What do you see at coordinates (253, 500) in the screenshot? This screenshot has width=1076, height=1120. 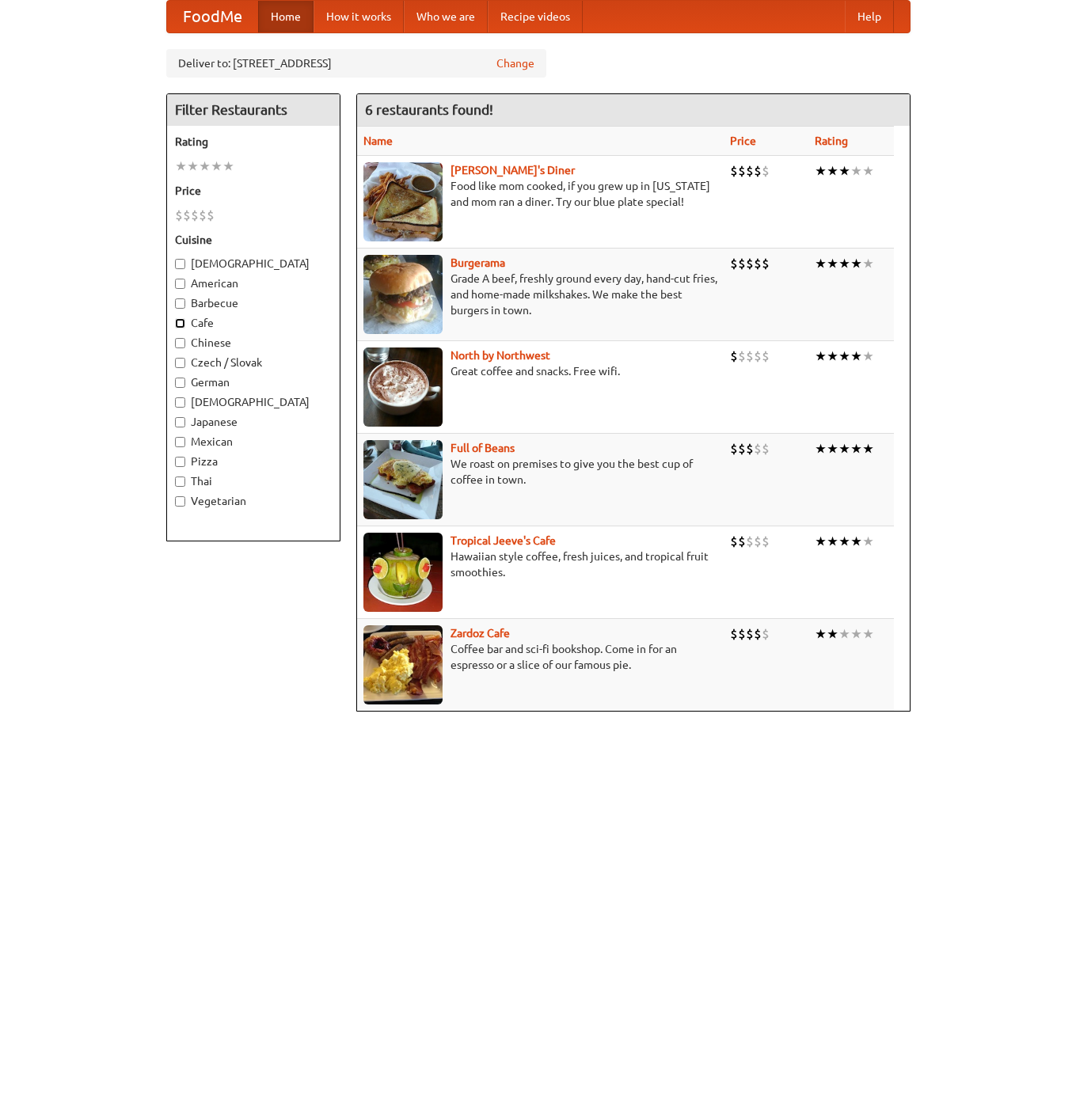 I see `label: Vegetarian` at bounding box center [253, 500].